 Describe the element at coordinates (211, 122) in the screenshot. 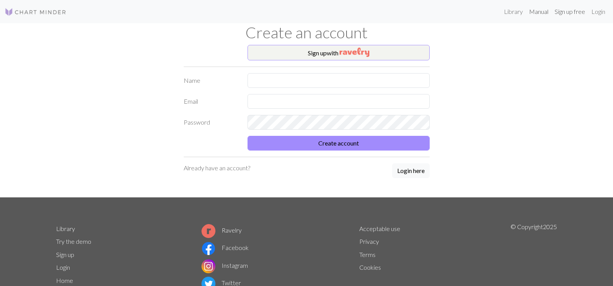

I see `label: Password` at that location.